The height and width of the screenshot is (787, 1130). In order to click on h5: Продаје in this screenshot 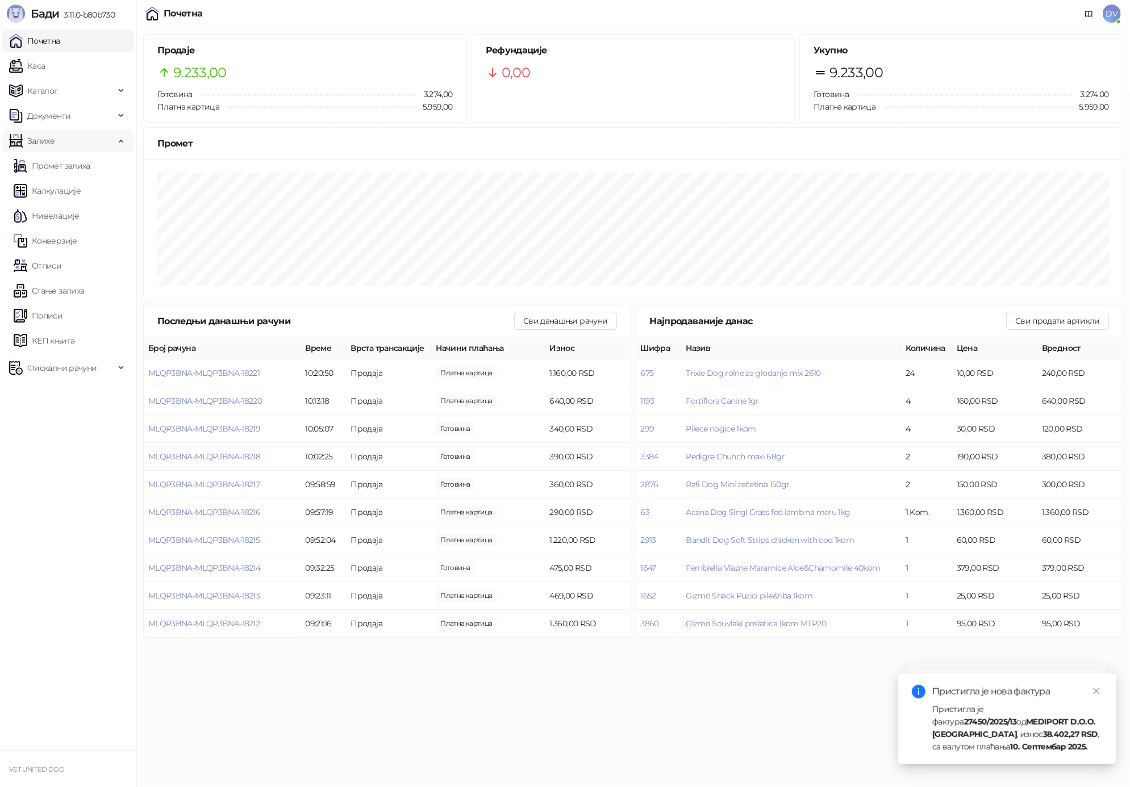, I will do `click(305, 51)`.